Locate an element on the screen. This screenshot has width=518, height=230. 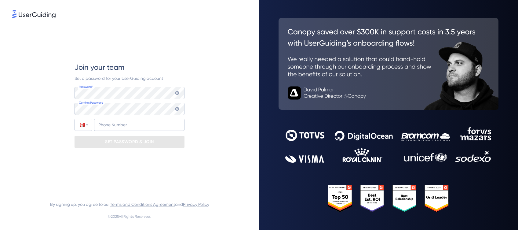
p: SET PASSWORD & JOIN is located at coordinates (130, 142).